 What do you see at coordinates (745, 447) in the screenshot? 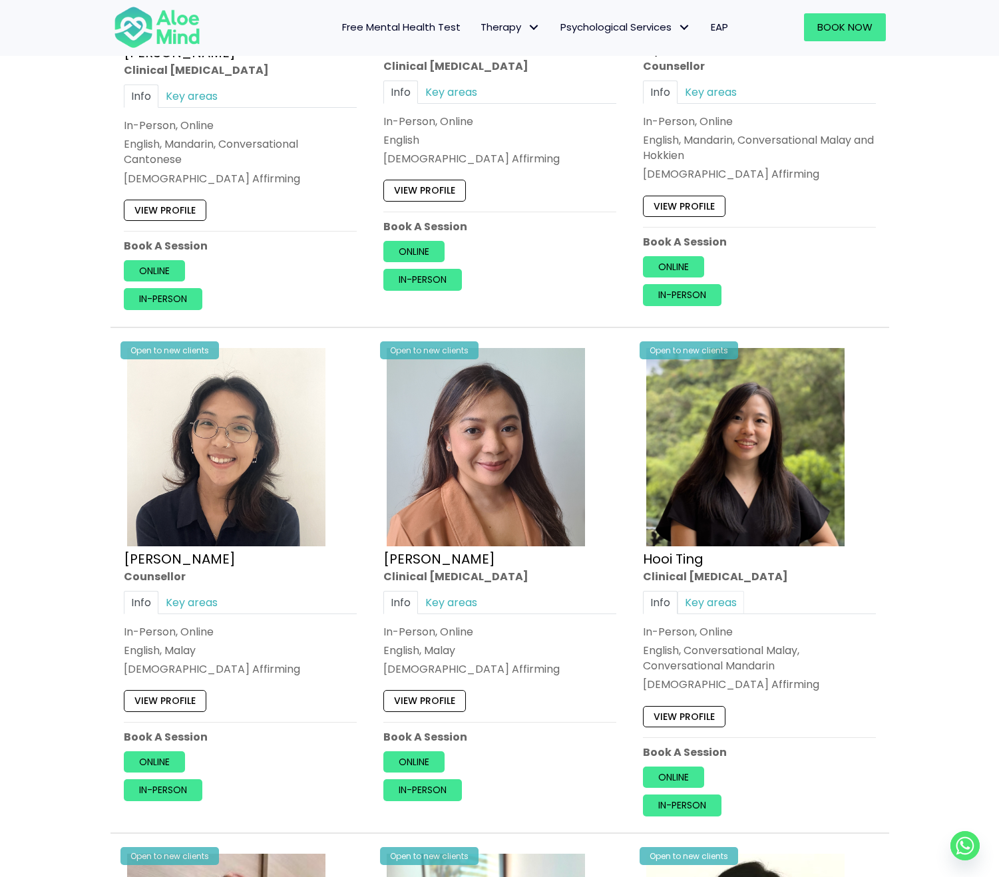
I see `img: Hooi ting Clinical Psychologist` at bounding box center [745, 447].